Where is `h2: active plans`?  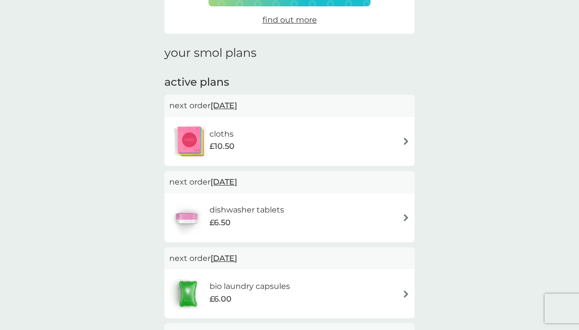 h2: active plans is located at coordinates (289, 82).